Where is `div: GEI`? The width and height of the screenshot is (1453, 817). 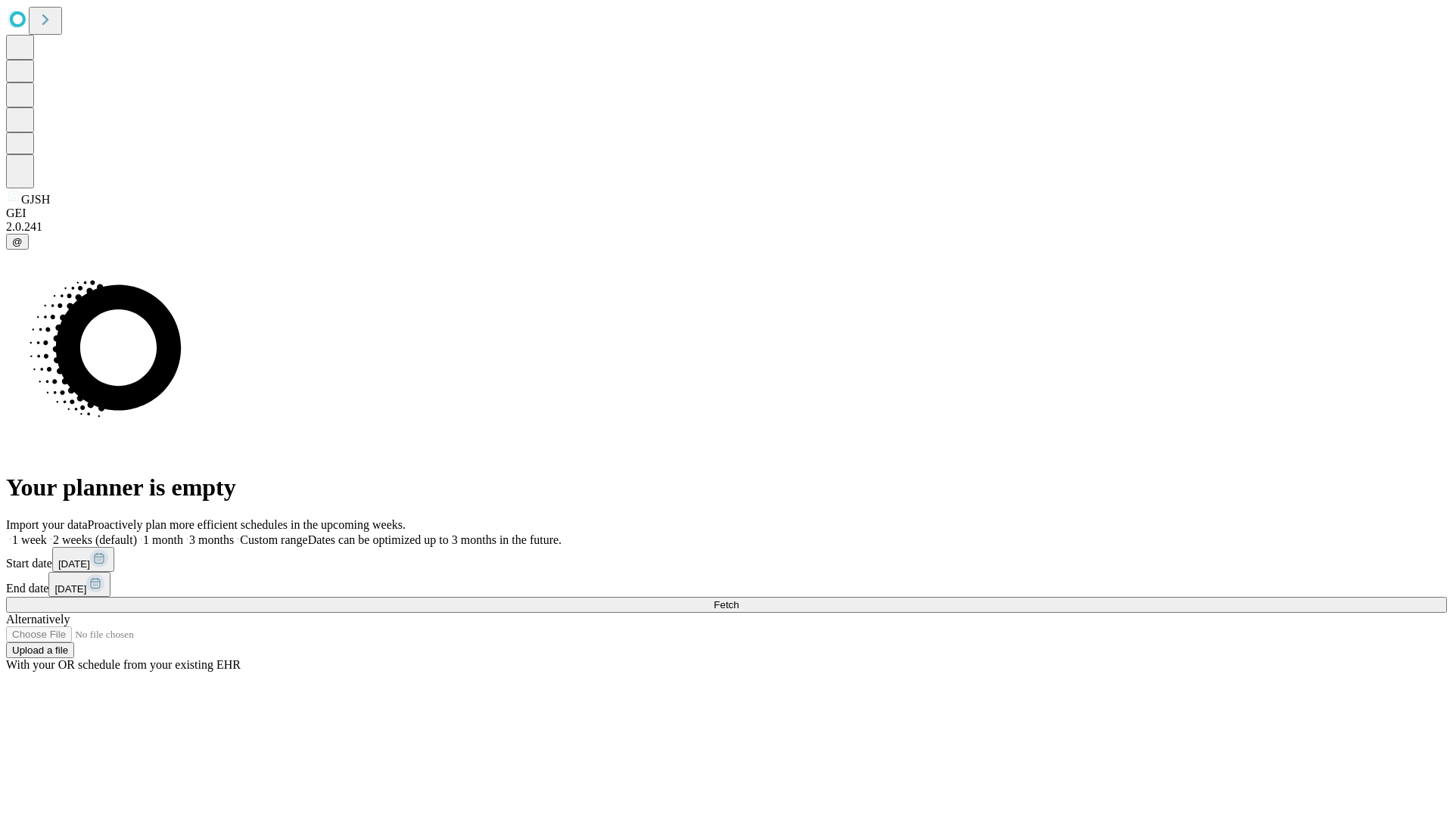 div: GEI is located at coordinates (727, 213).